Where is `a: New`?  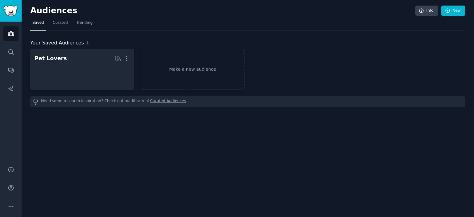 a: New is located at coordinates (453, 11).